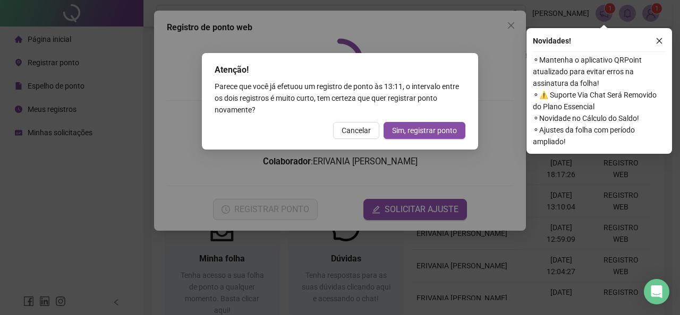 The width and height of the screenshot is (680, 315). I want to click on div: Atenção!, so click(340, 70).